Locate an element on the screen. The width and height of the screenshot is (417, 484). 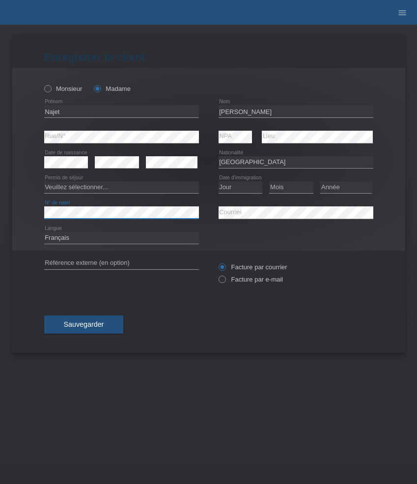
label: Facture par courrier is located at coordinates (253, 267).